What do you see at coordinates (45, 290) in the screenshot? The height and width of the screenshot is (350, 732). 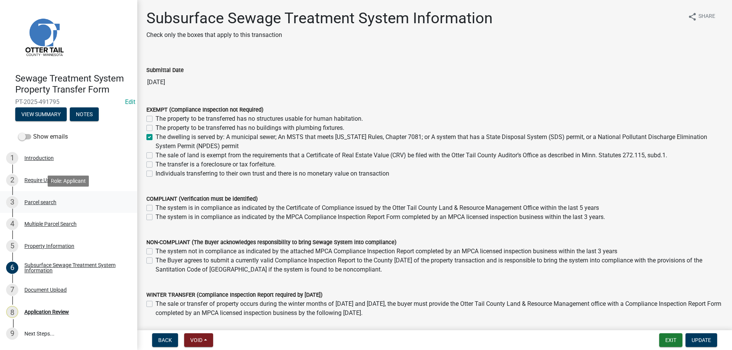 I see `div: Document Upload` at bounding box center [45, 290].